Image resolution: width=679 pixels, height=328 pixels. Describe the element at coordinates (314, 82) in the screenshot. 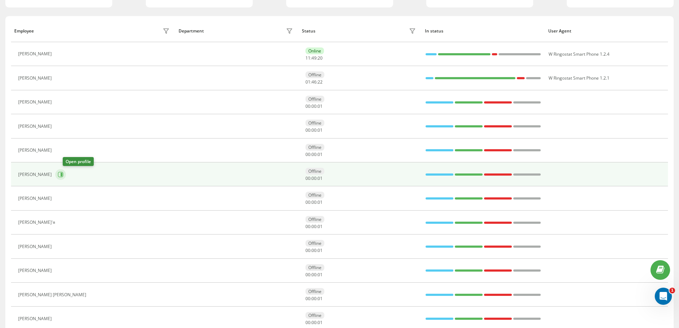

I see `span: 46` at that location.